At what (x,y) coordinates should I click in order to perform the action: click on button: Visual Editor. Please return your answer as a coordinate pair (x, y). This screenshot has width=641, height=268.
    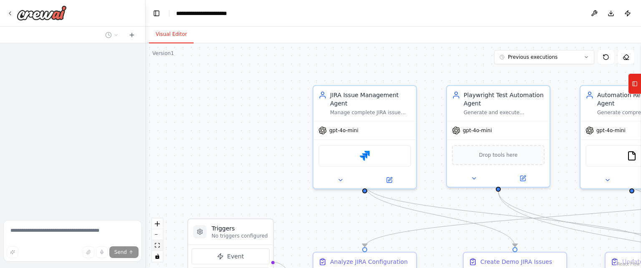
    Looking at the image, I should click on (171, 35).